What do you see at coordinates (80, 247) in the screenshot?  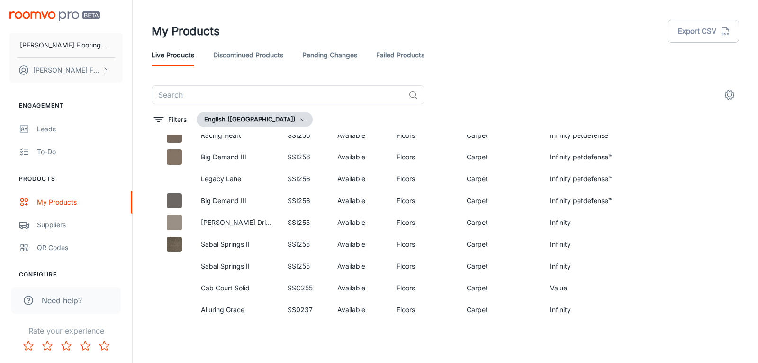 I see `div: QR Codes` at bounding box center [80, 247].